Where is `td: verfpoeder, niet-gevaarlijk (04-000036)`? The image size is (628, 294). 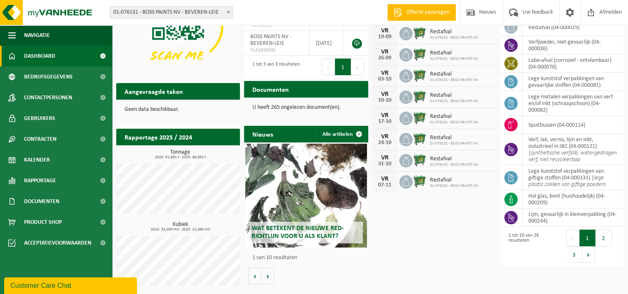 td: verfpoeder, niet-gevaarlijk (04-000036) is located at coordinates (572, 45).